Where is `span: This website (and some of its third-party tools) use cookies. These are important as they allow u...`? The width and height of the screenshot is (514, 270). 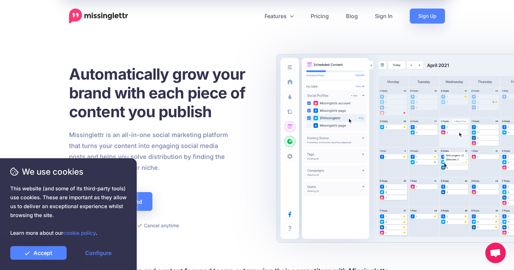
span: This website (and some of its third-party tools) use cookies. These are important as they allow u... is located at coordinates (68, 211).